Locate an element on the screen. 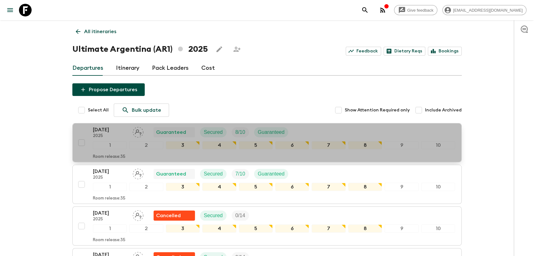 This screenshot has width=534, height=256. a: Feedback is located at coordinates (363, 51).